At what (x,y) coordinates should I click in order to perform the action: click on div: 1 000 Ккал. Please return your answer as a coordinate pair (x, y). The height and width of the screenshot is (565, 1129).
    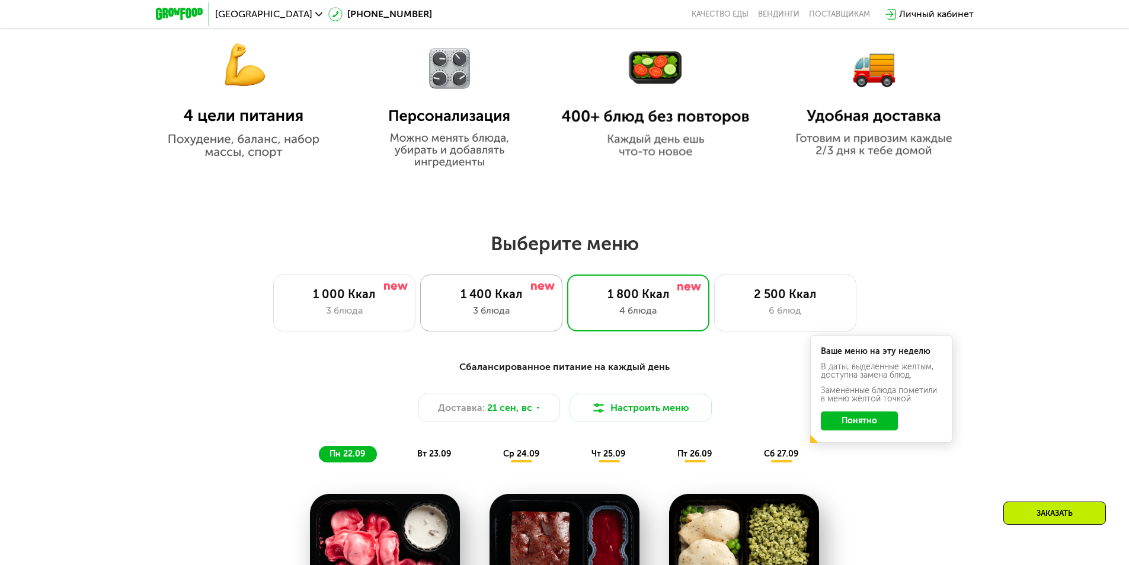
    Looking at the image, I should click on (344, 294).